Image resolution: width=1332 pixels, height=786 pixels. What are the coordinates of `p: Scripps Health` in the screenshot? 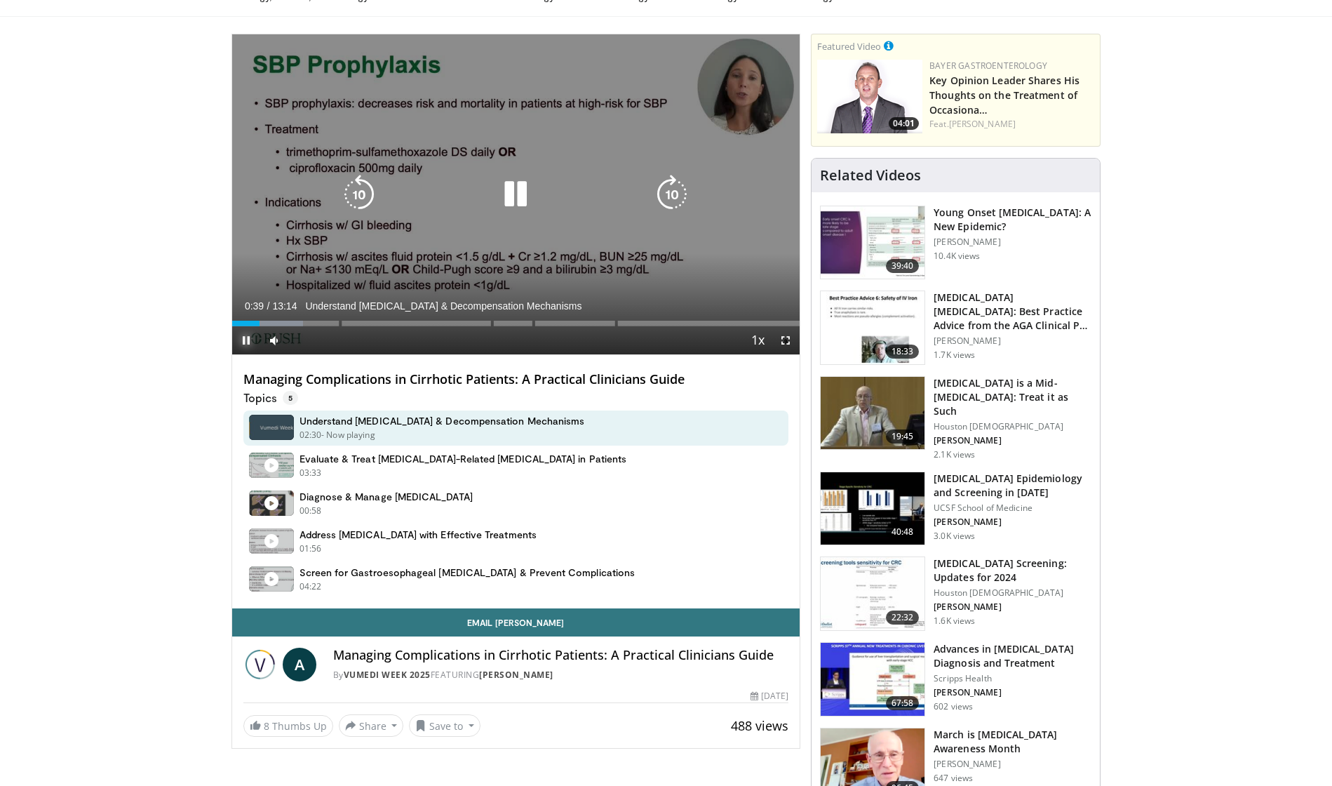 It's located at (1012, 678).